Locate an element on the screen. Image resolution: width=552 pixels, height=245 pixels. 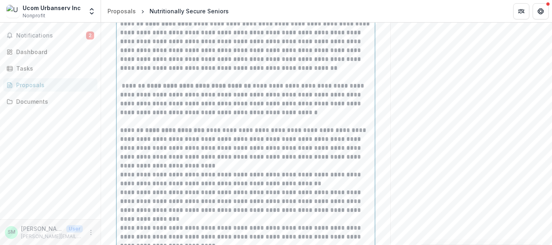
div: Ucom Urbanserv Inc is located at coordinates (52, 8).